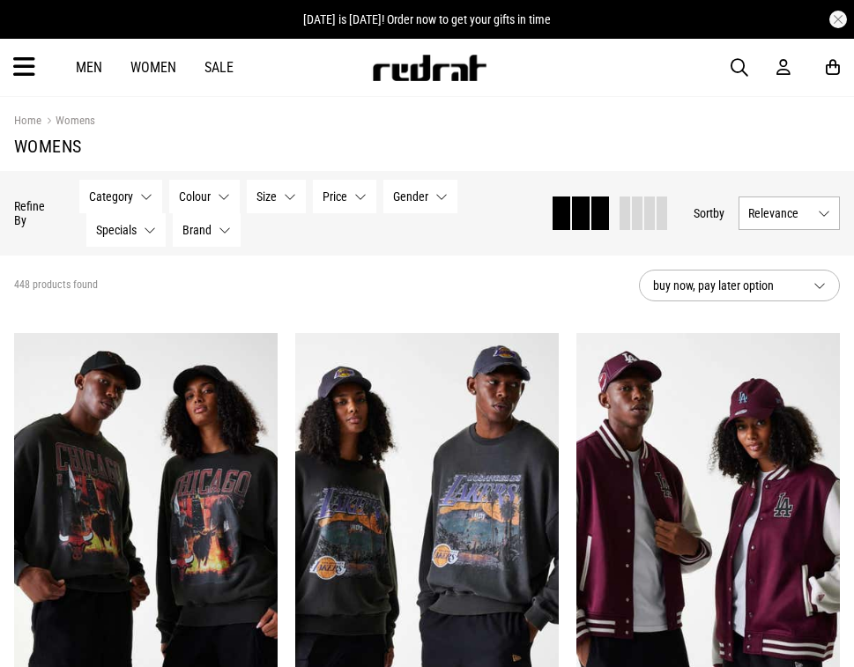 This screenshot has width=854, height=667. Describe the element at coordinates (411, 197) in the screenshot. I see `span: Gender` at that location.